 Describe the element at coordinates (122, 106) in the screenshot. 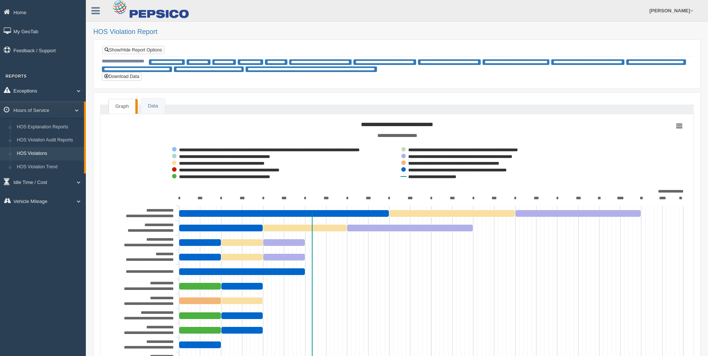

I see `a: Graph` at that location.